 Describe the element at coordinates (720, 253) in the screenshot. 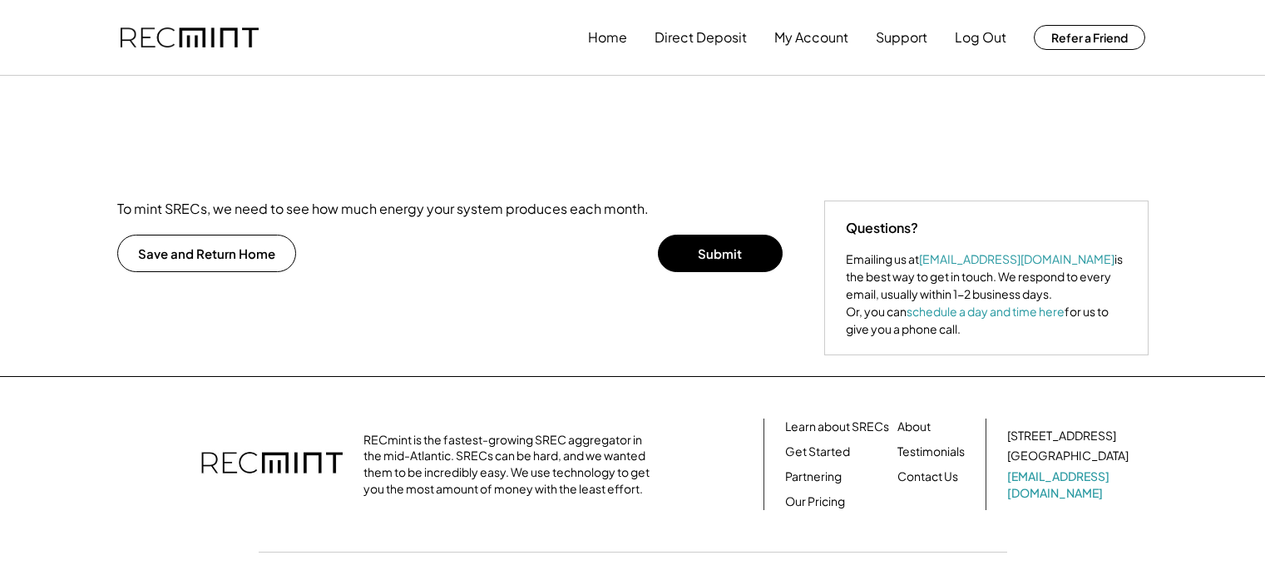

I see `button: Submit` at that location.